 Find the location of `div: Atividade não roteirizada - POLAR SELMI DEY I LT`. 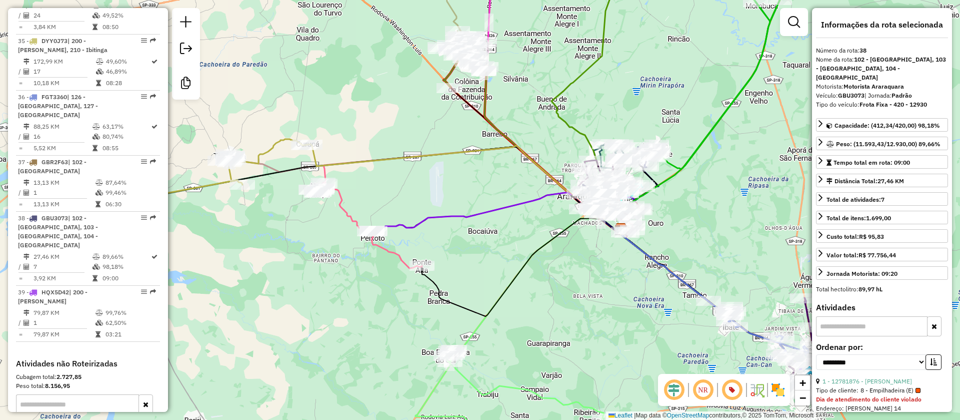

div: Atividade não roteirizada - POLAR SELMI DEY I LT is located at coordinates (619, 159).